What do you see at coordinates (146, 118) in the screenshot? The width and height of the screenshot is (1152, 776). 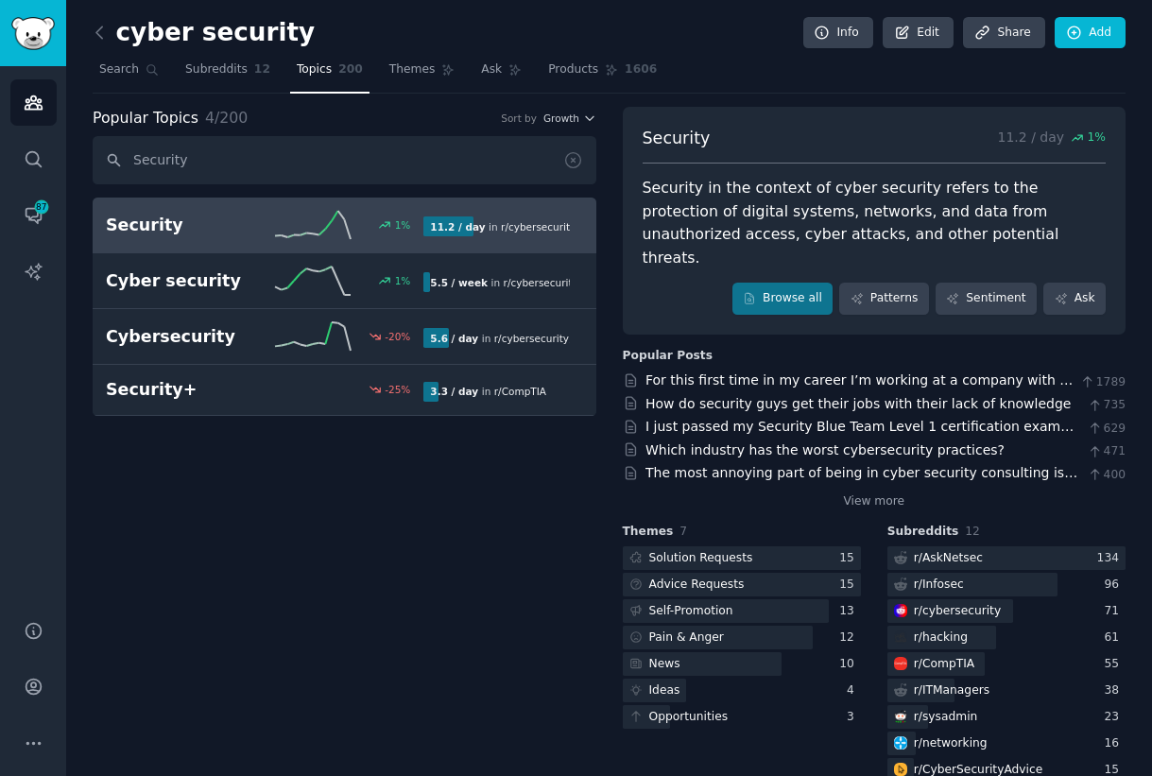 I see `span: Popular Topics` at bounding box center [146, 118].